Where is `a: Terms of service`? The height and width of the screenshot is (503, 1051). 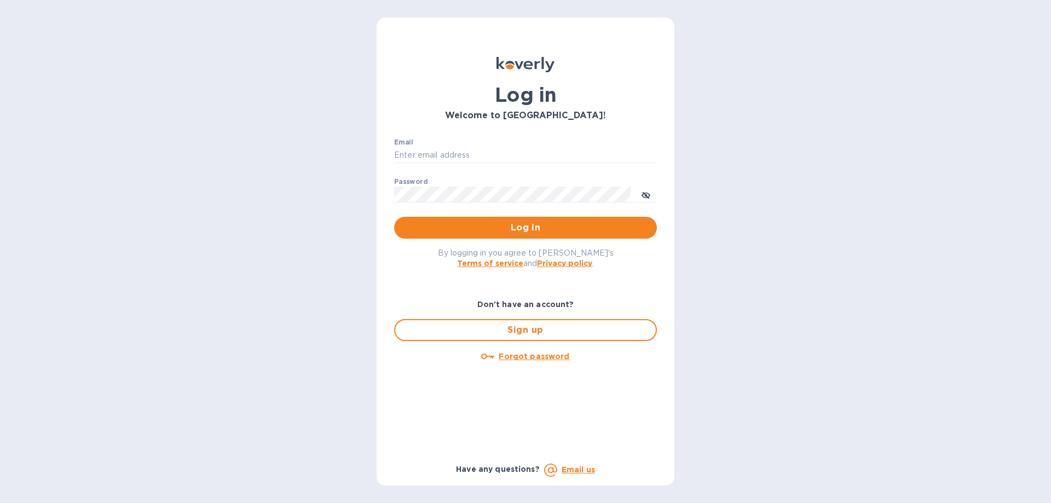
a: Terms of service is located at coordinates (490, 263).